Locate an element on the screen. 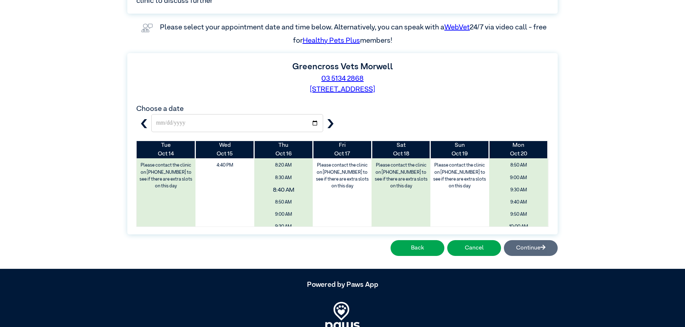 Image resolution: width=685 pixels, height=327 pixels. span: 9:50 AM is located at coordinates (519, 214).